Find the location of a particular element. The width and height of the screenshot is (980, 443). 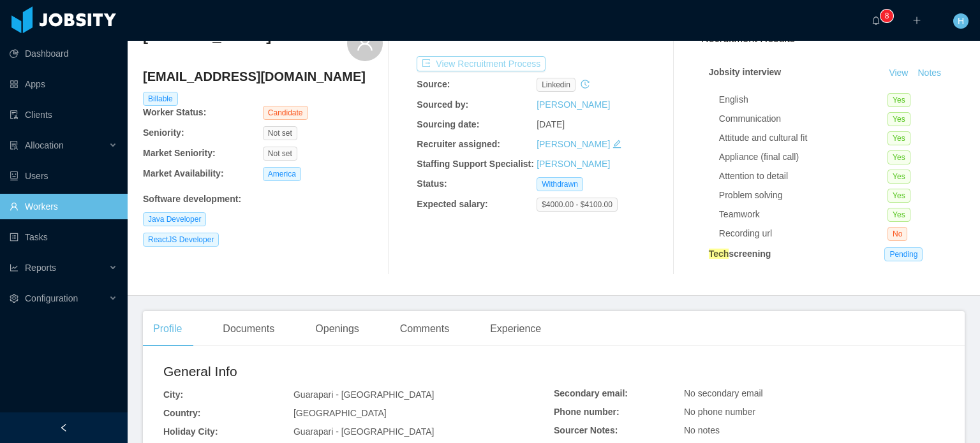

span: ReactJS Developer is located at coordinates (180, 240).